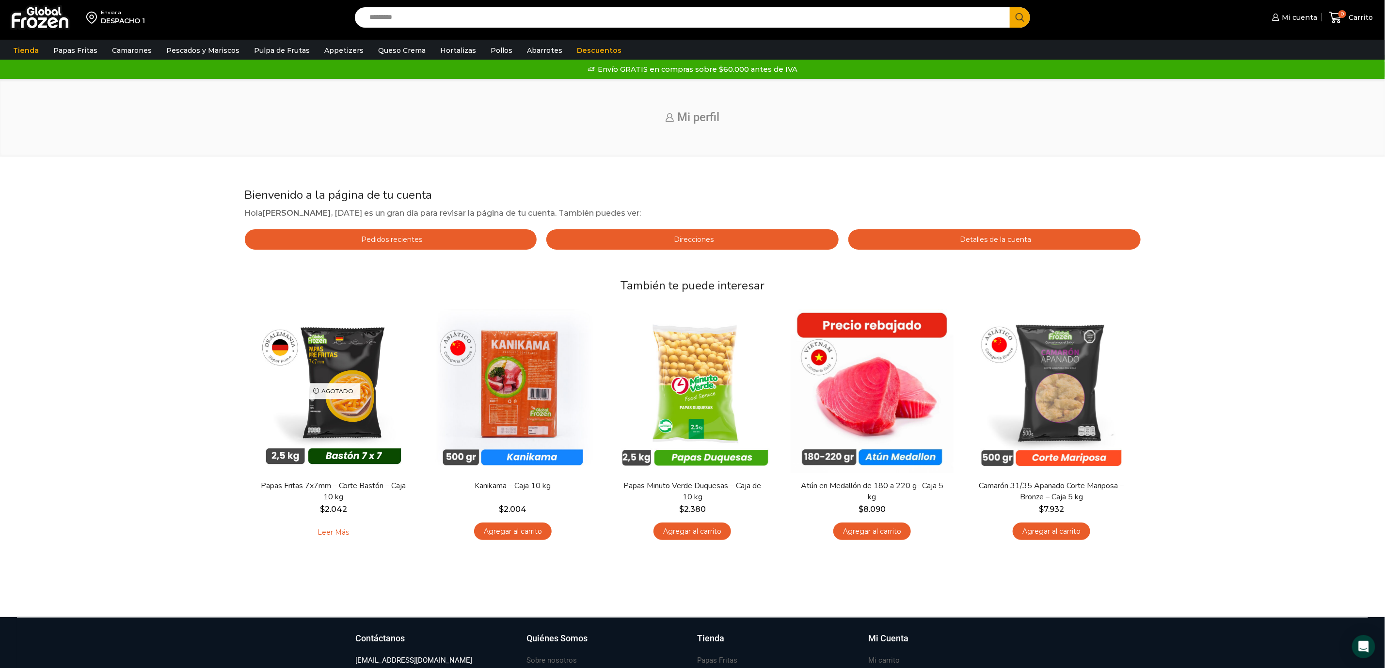 The image size is (1385, 668). I want to click on span: Direcciones, so click(692, 239).